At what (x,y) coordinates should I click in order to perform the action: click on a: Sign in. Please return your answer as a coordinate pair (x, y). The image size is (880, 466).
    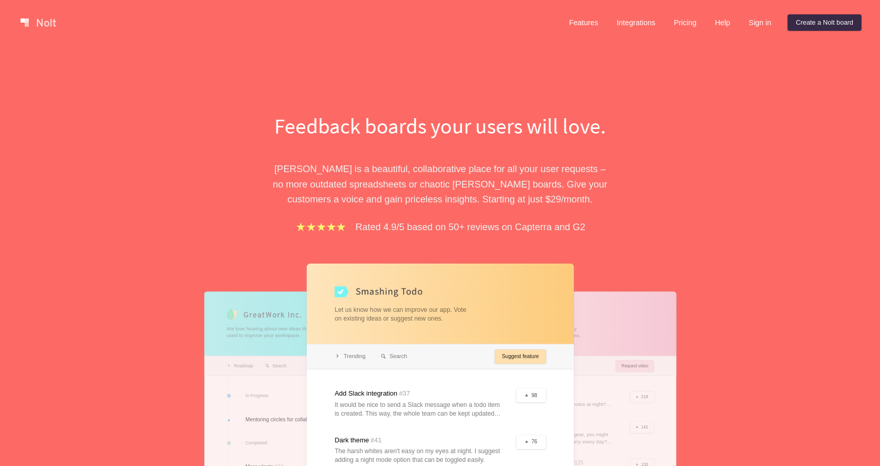
    Looking at the image, I should click on (760, 23).